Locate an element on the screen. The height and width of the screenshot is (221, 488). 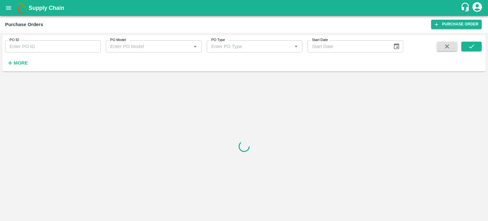
button: open drawer is located at coordinates (9, 8).